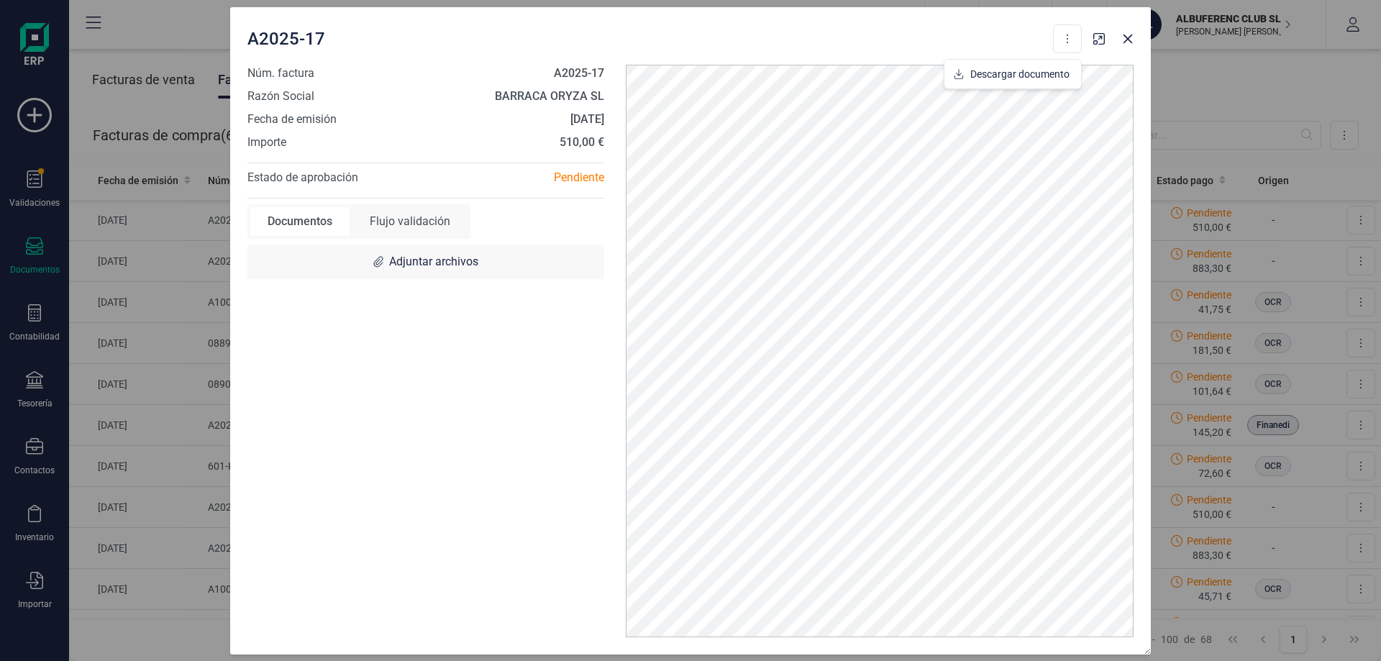  What do you see at coordinates (426, 262) in the screenshot?
I see `div: Adjuntar archivos` at bounding box center [426, 262].